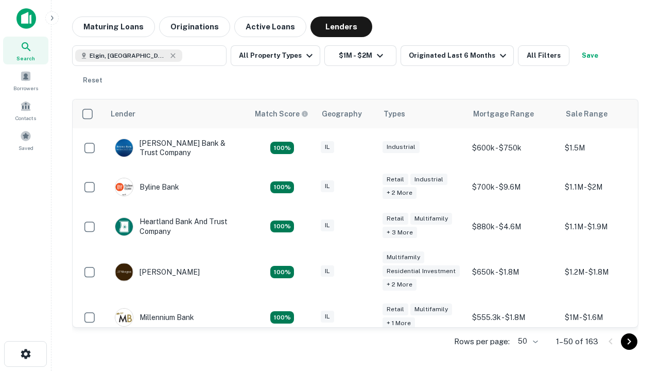 Image resolution: width=659 pixels, height=371 pixels. Describe the element at coordinates (513, 272) in the screenshot. I see `td: $650k - $1.8M` at that location.